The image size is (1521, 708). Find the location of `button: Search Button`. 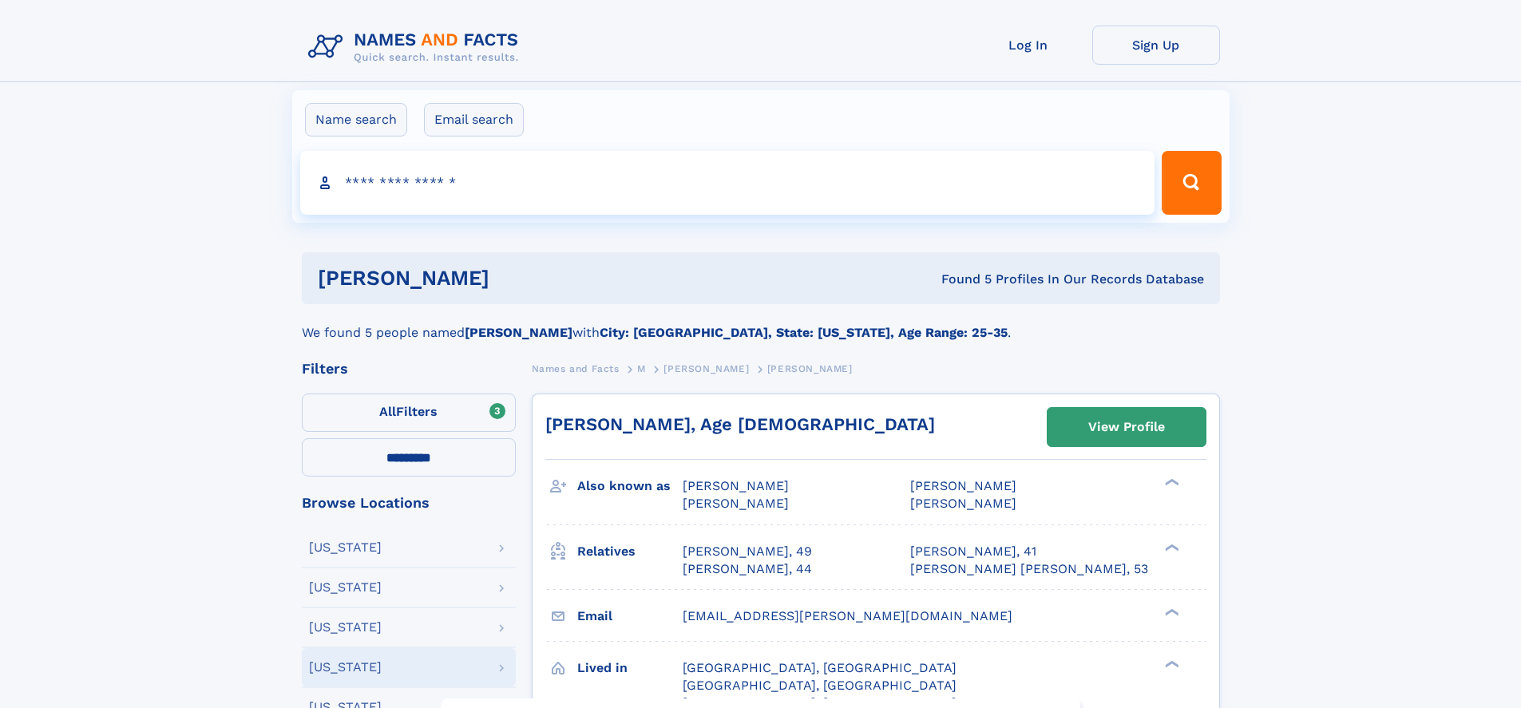

button: Search Button is located at coordinates (1191, 183).